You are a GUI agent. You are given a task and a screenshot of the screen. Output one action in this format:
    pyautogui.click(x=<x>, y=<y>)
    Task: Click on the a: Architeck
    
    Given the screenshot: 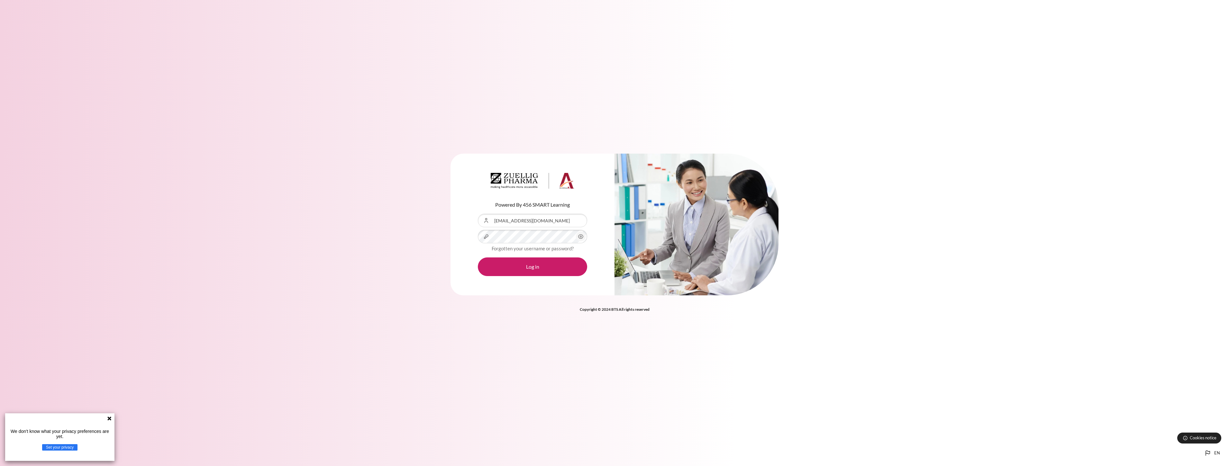 What is the action you would take?
    pyautogui.click(x=532, y=182)
    